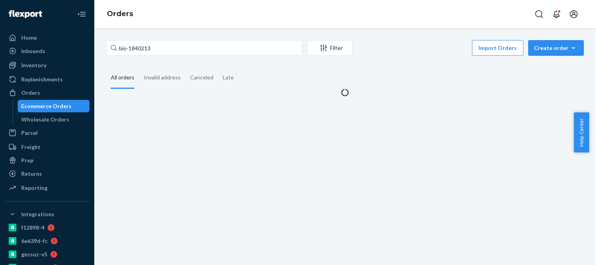 The height and width of the screenshot is (265, 596). Describe the element at coordinates (27, 160) in the screenshot. I see `div: Prep` at that location.